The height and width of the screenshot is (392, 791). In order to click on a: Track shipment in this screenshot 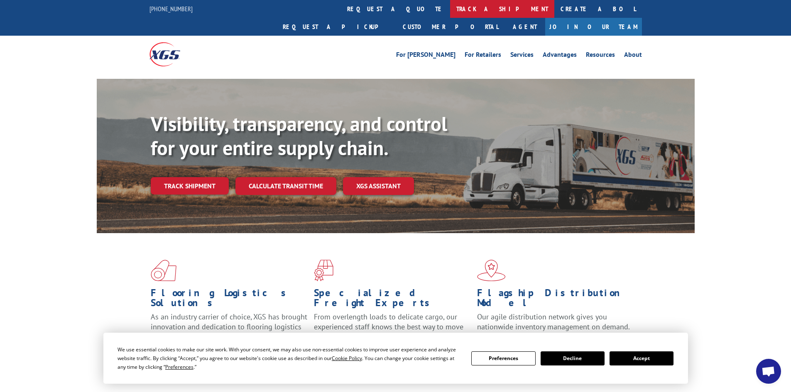, I will do `click(190, 186)`.